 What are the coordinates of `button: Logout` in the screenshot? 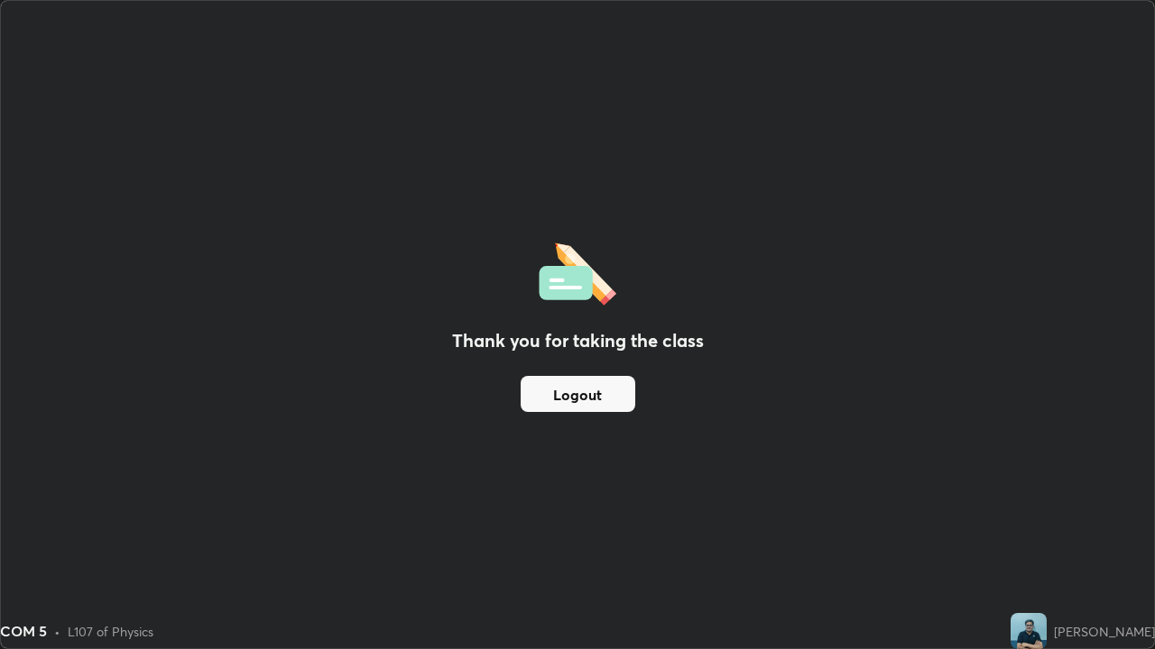 It's located at (577, 394).